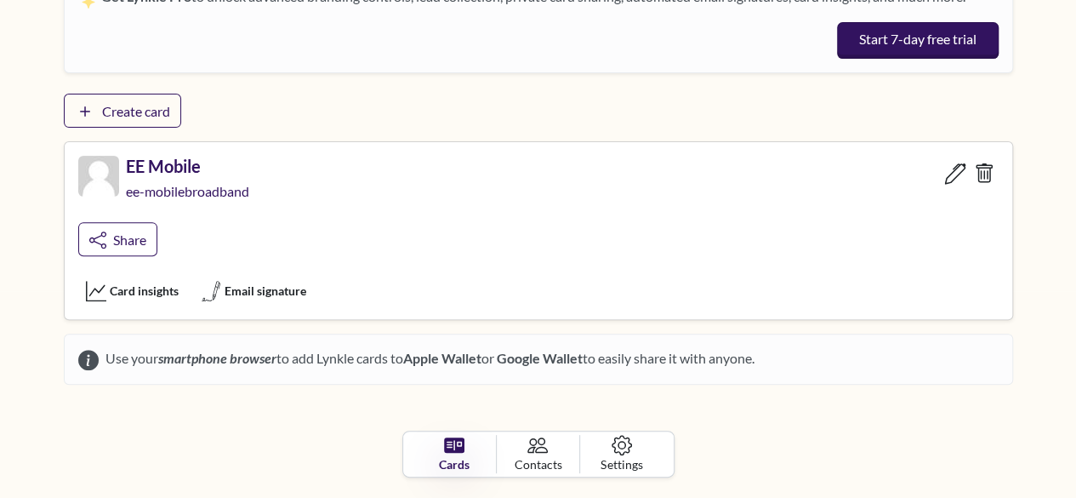 The image size is (1076, 498). Describe the element at coordinates (621, 453) in the screenshot. I see `a: Settings` at that location.